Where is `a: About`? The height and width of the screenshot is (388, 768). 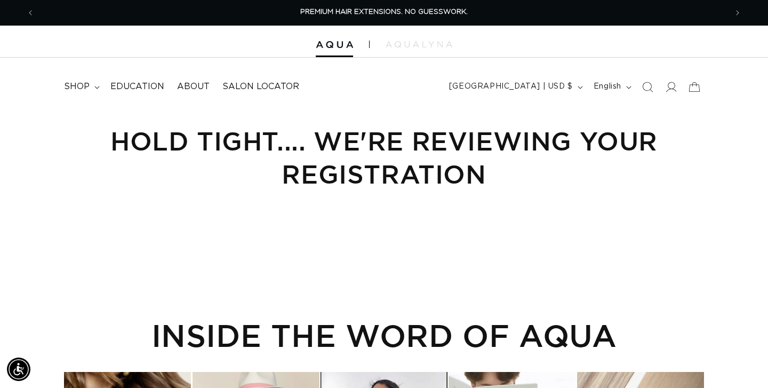 a: About is located at coordinates (193, 86).